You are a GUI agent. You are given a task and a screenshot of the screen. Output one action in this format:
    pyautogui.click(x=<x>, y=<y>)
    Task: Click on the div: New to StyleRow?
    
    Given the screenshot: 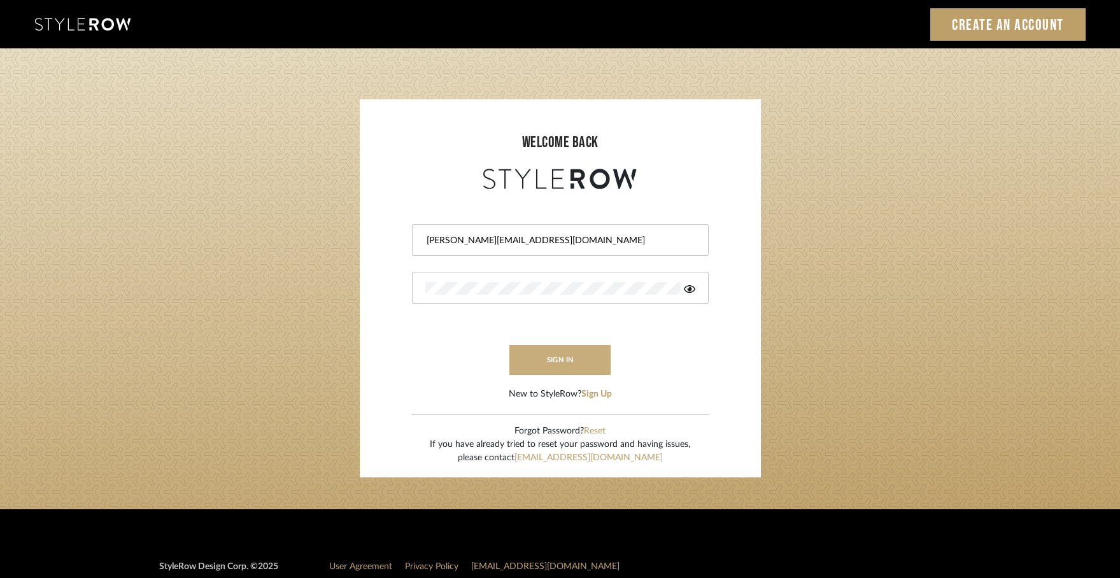 What is the action you would take?
    pyautogui.click(x=560, y=394)
    